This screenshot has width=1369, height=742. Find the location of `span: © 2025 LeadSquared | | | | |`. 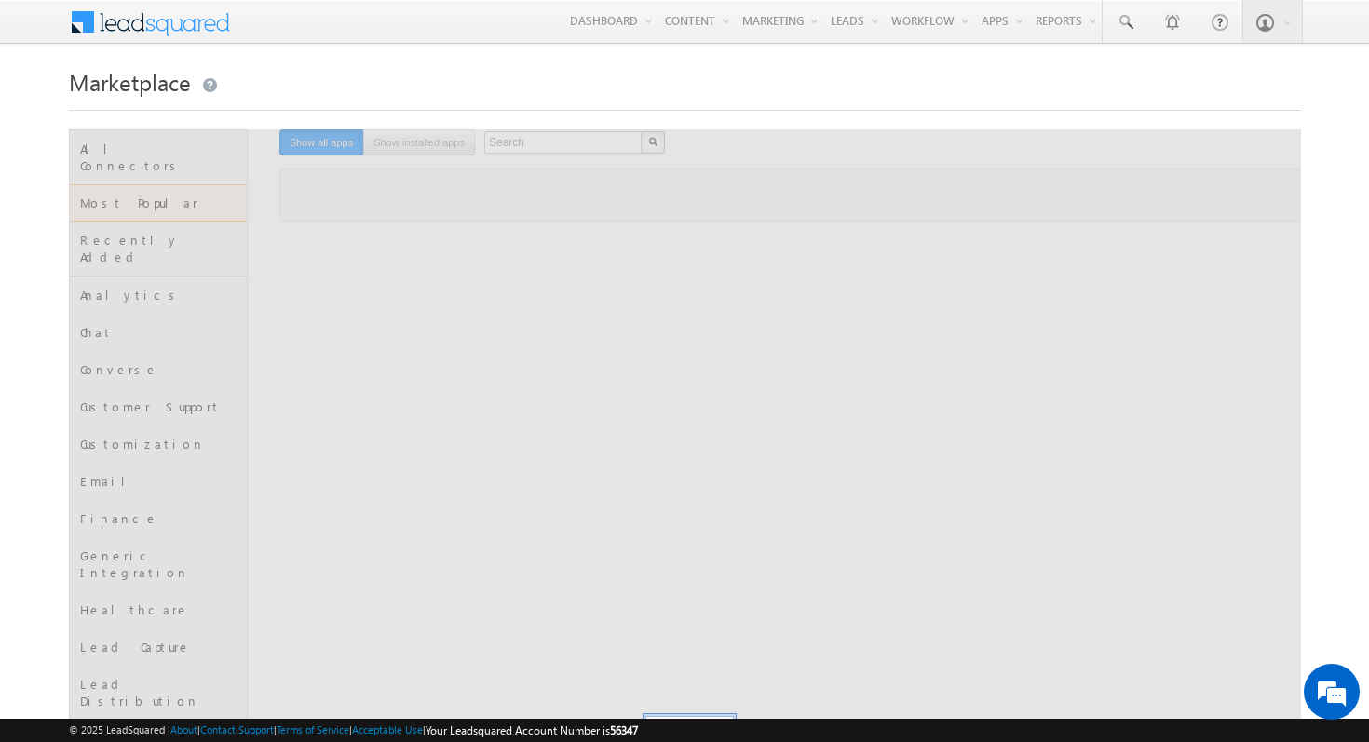

span: © 2025 LeadSquared | | | | | is located at coordinates (353, 730).